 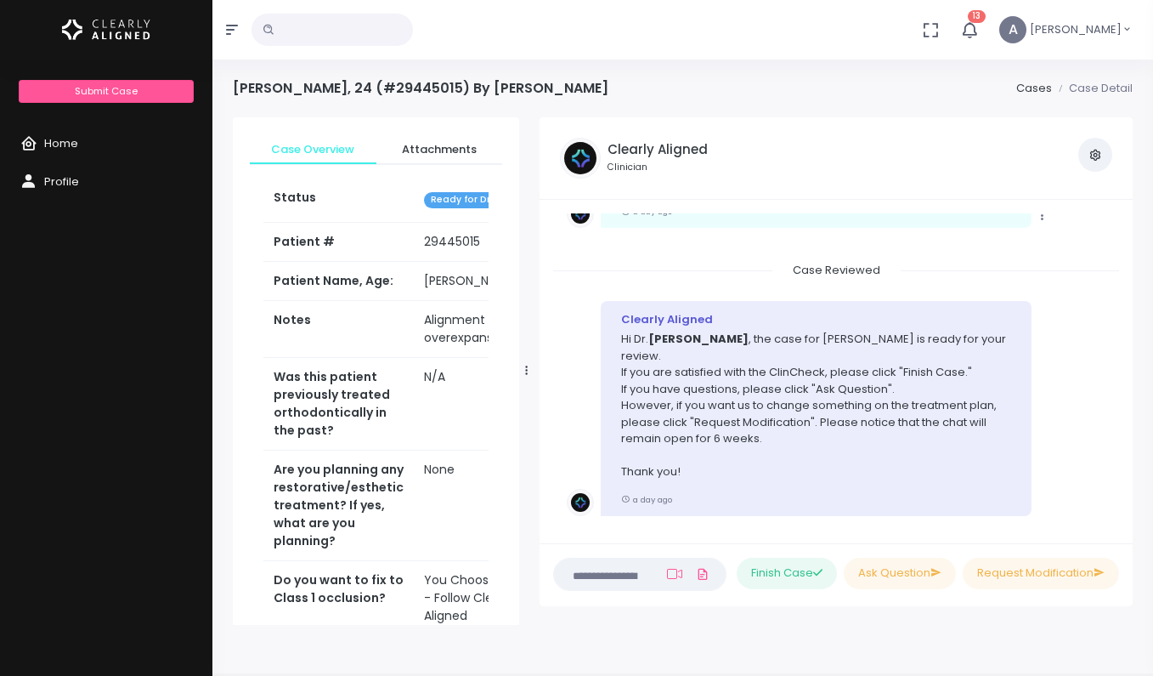 I want to click on th: Patient Name, Age:, so click(x=338, y=281).